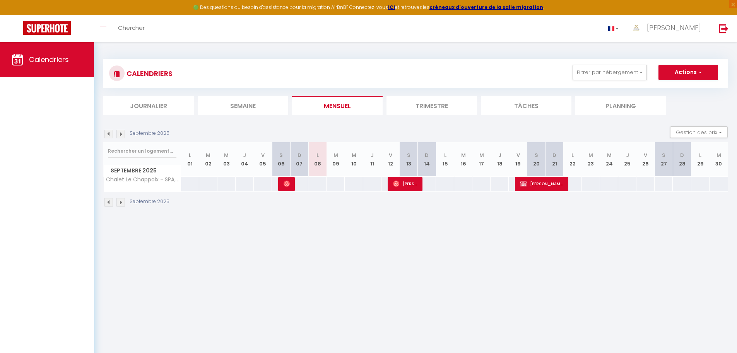 This screenshot has height=353, width=737. What do you see at coordinates (463, 159) in the screenshot?
I see `th: 16` at bounding box center [463, 159].